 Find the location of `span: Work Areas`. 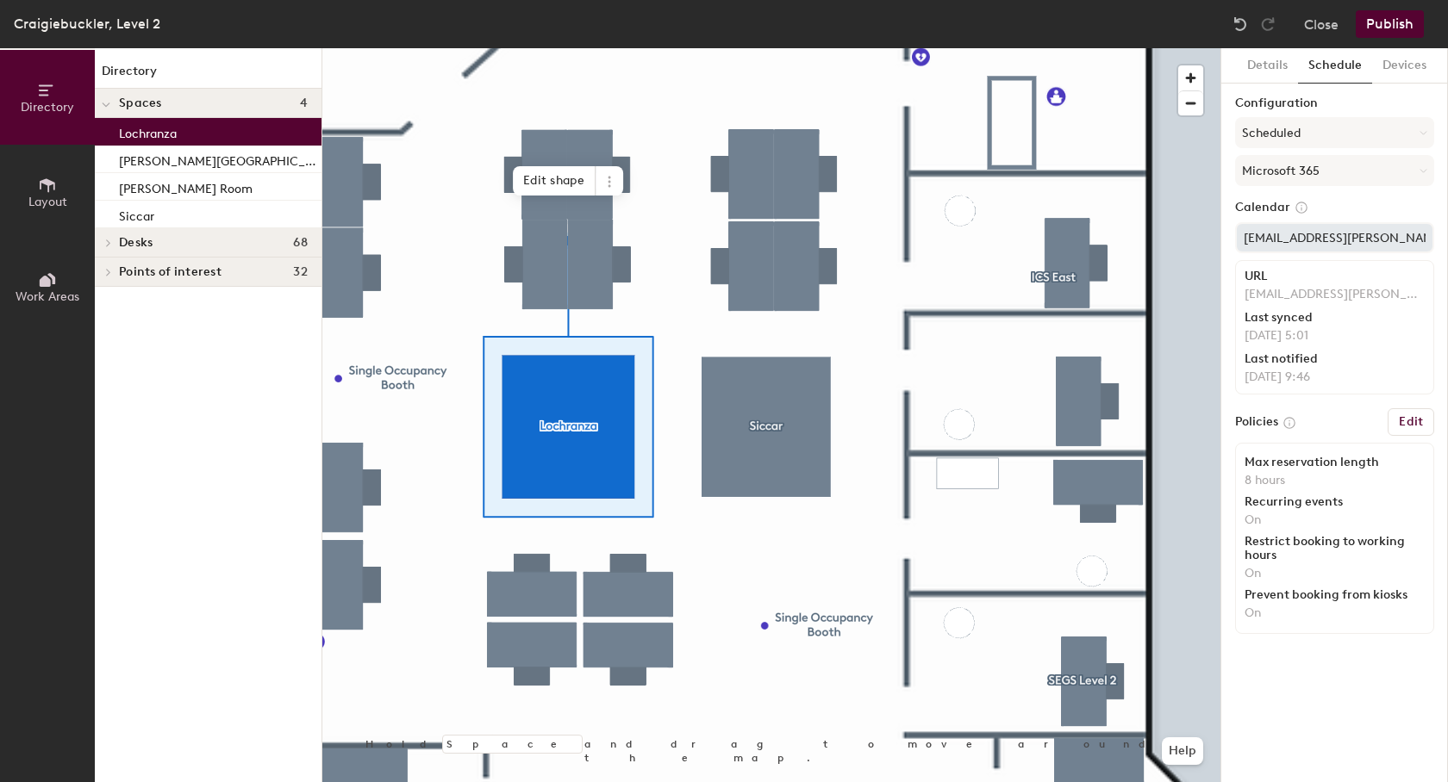

span: Work Areas is located at coordinates (47, 296).